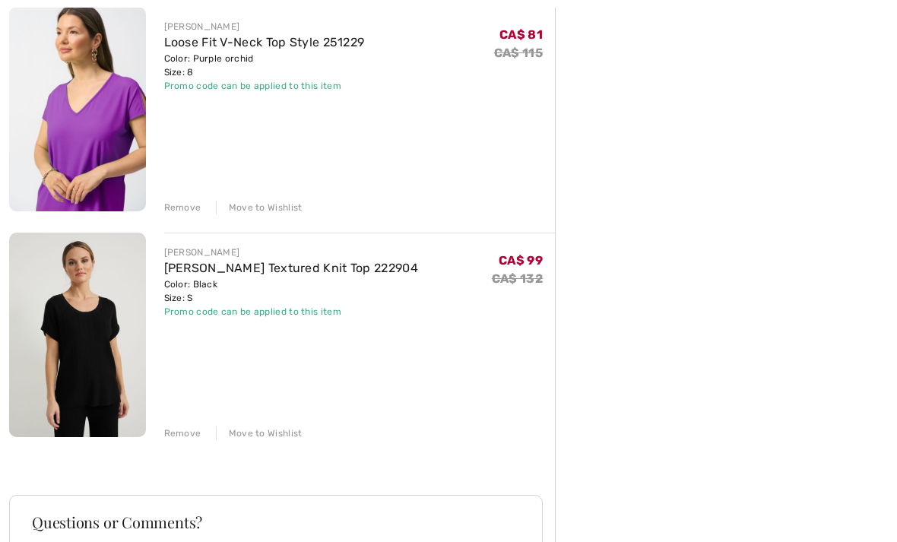 Image resolution: width=897 pixels, height=542 pixels. What do you see at coordinates (78, 334) in the screenshot?
I see `img: Joseph Ribkoff Textured Knit Top 222904` at bounding box center [78, 334].